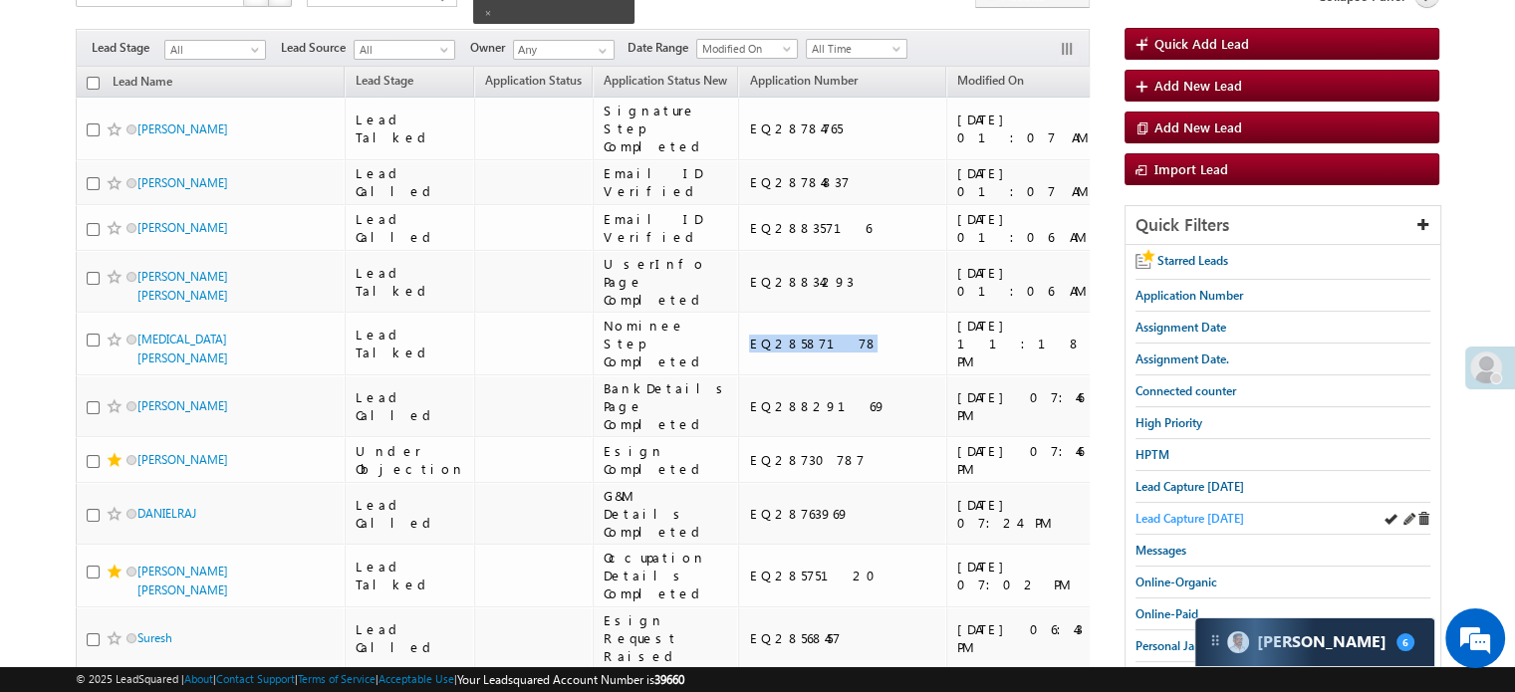  What do you see at coordinates (215, 50) in the screenshot?
I see `a: All` at bounding box center [215, 50].